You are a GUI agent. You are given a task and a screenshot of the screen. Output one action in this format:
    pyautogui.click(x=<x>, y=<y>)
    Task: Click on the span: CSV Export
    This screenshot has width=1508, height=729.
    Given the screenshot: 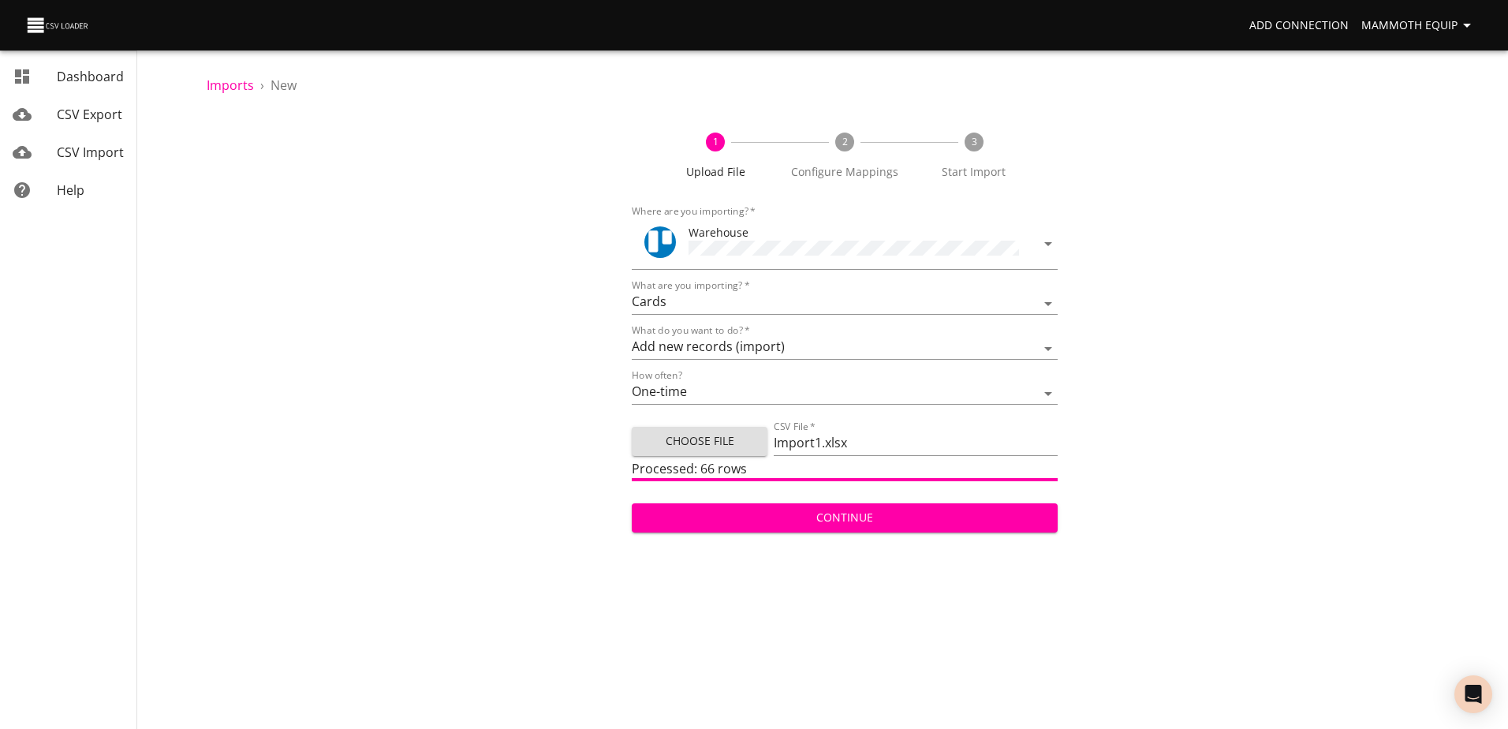 What is the action you would take?
    pyautogui.click(x=89, y=114)
    